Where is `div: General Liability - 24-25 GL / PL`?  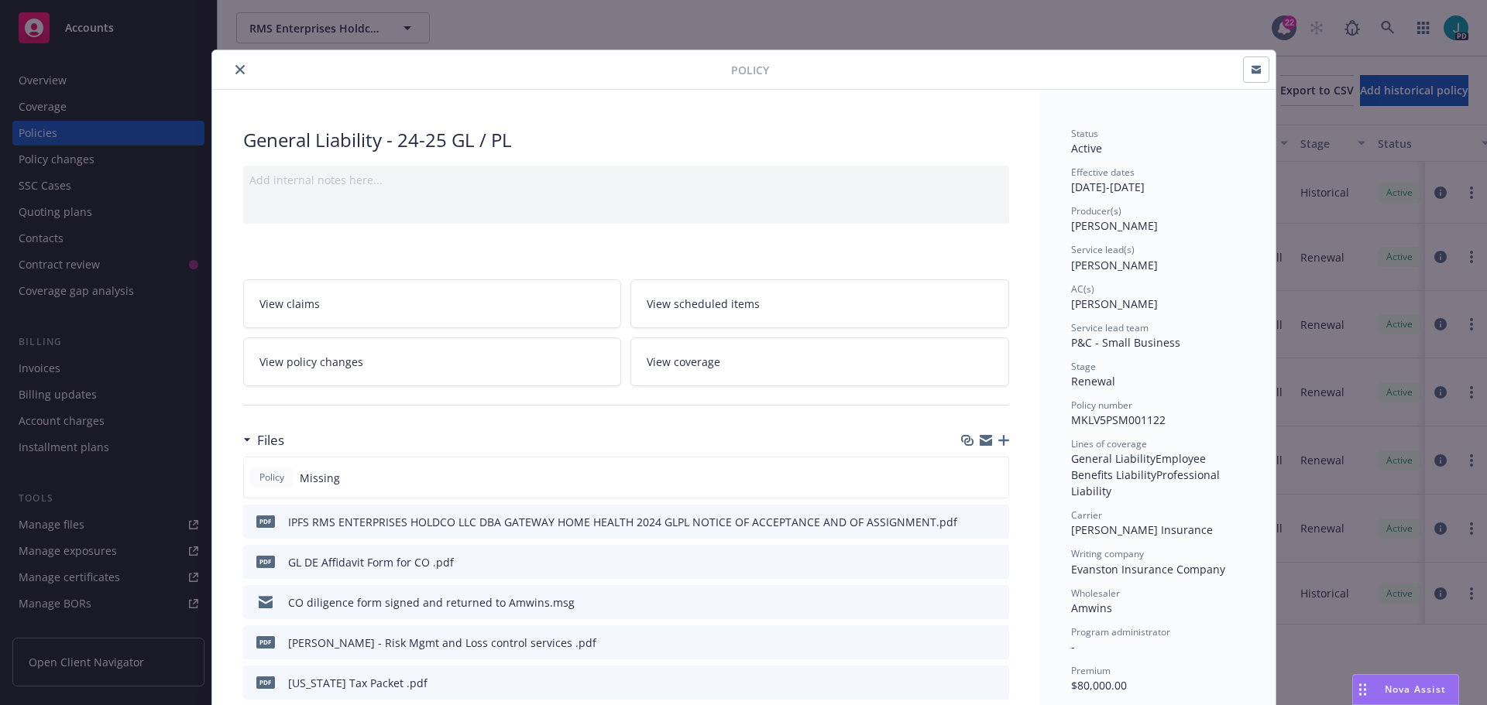 div: General Liability - 24-25 GL / PL is located at coordinates (626, 140).